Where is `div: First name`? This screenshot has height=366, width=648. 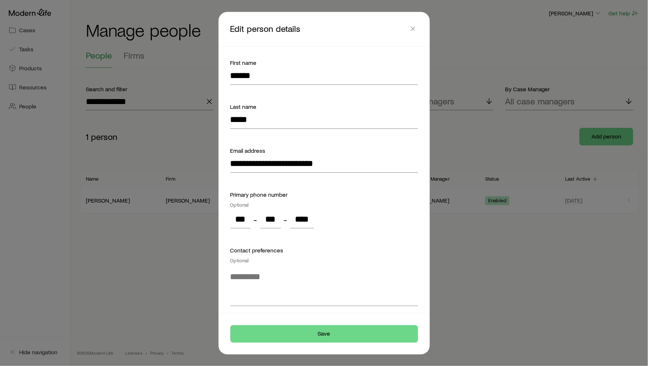 div: First name is located at coordinates (324, 63).